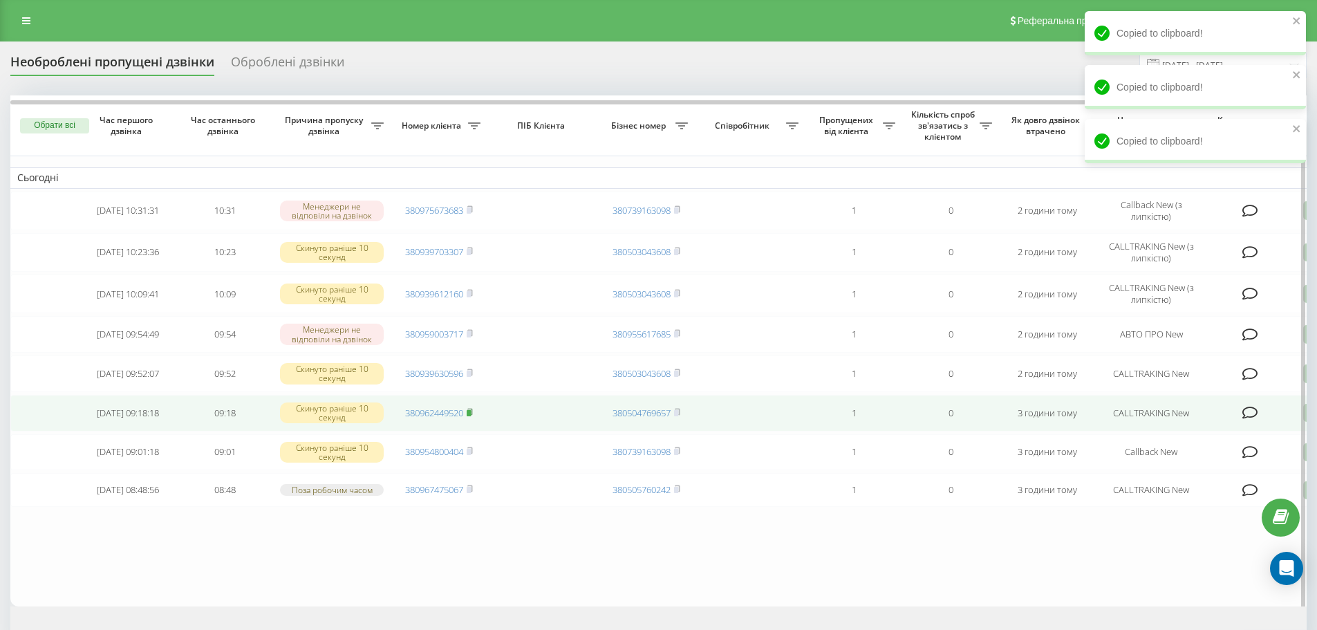  What do you see at coordinates (434, 489) in the screenshot?
I see `a: 380967475067` at bounding box center [434, 489].